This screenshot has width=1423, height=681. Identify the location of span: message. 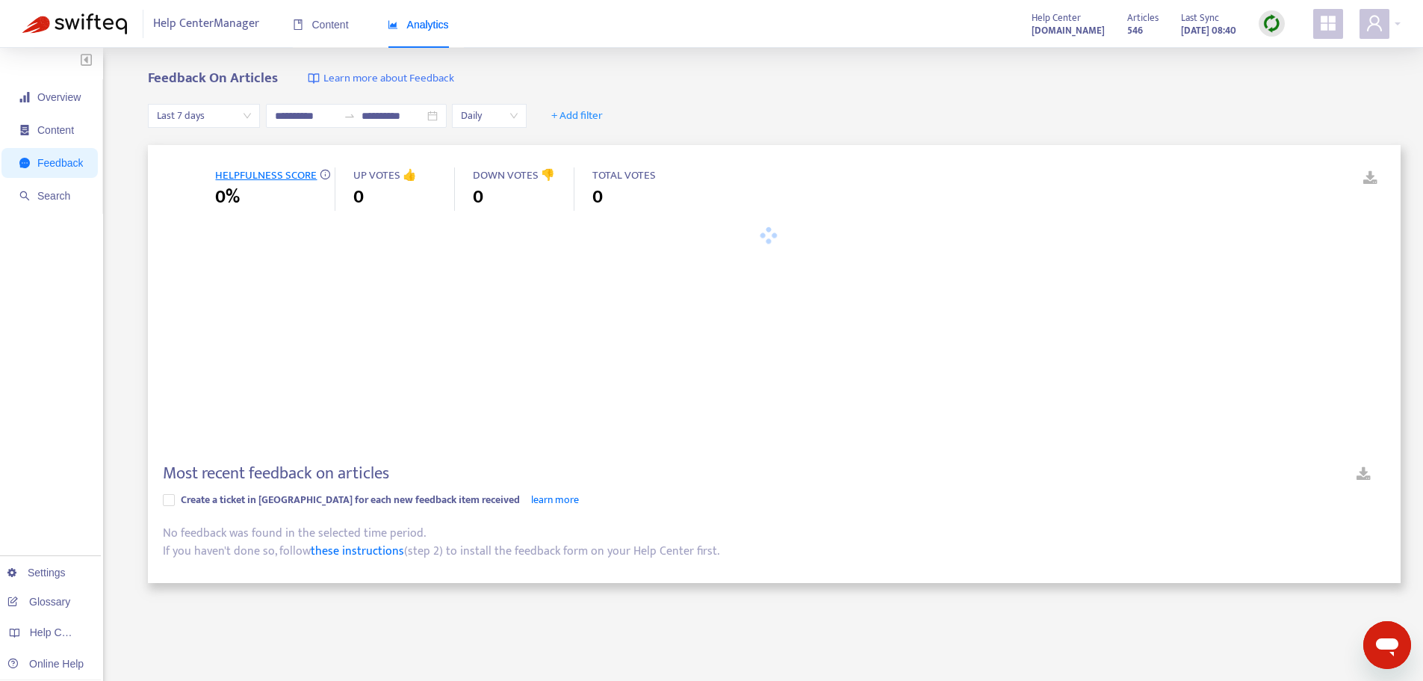
(25, 163).